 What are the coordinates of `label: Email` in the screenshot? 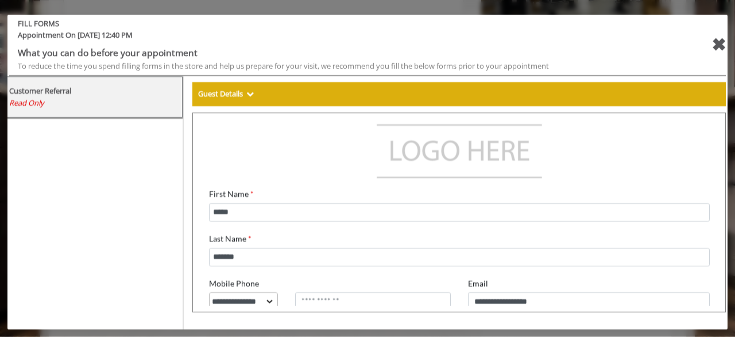 It's located at (279, 165).